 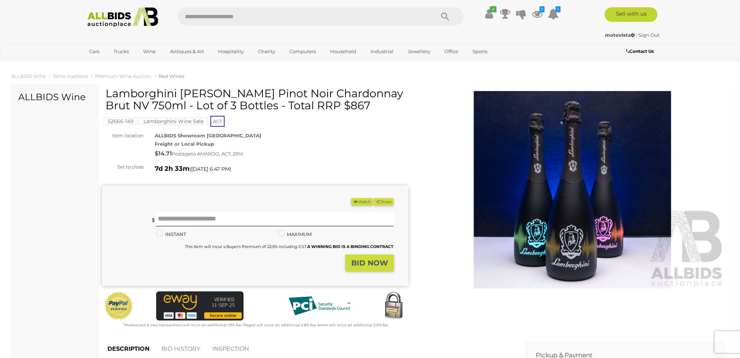 What do you see at coordinates (383, 202) in the screenshot?
I see `button: Share` at bounding box center [383, 202].